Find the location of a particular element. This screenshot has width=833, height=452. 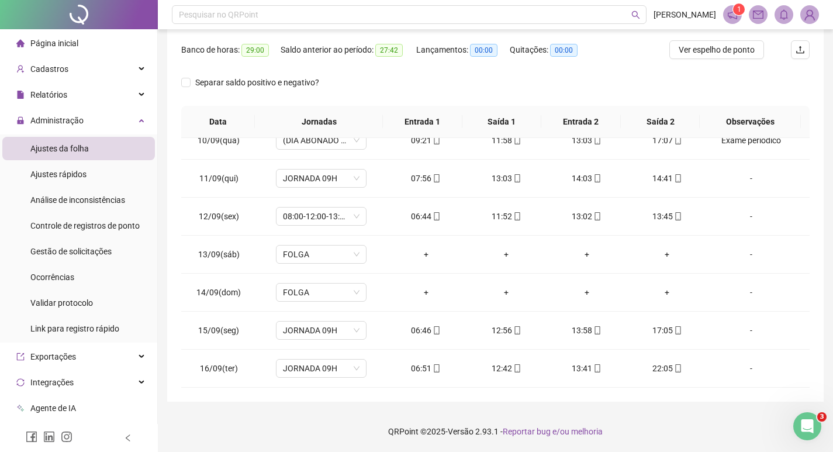

sup: 1 is located at coordinates (739, 9).